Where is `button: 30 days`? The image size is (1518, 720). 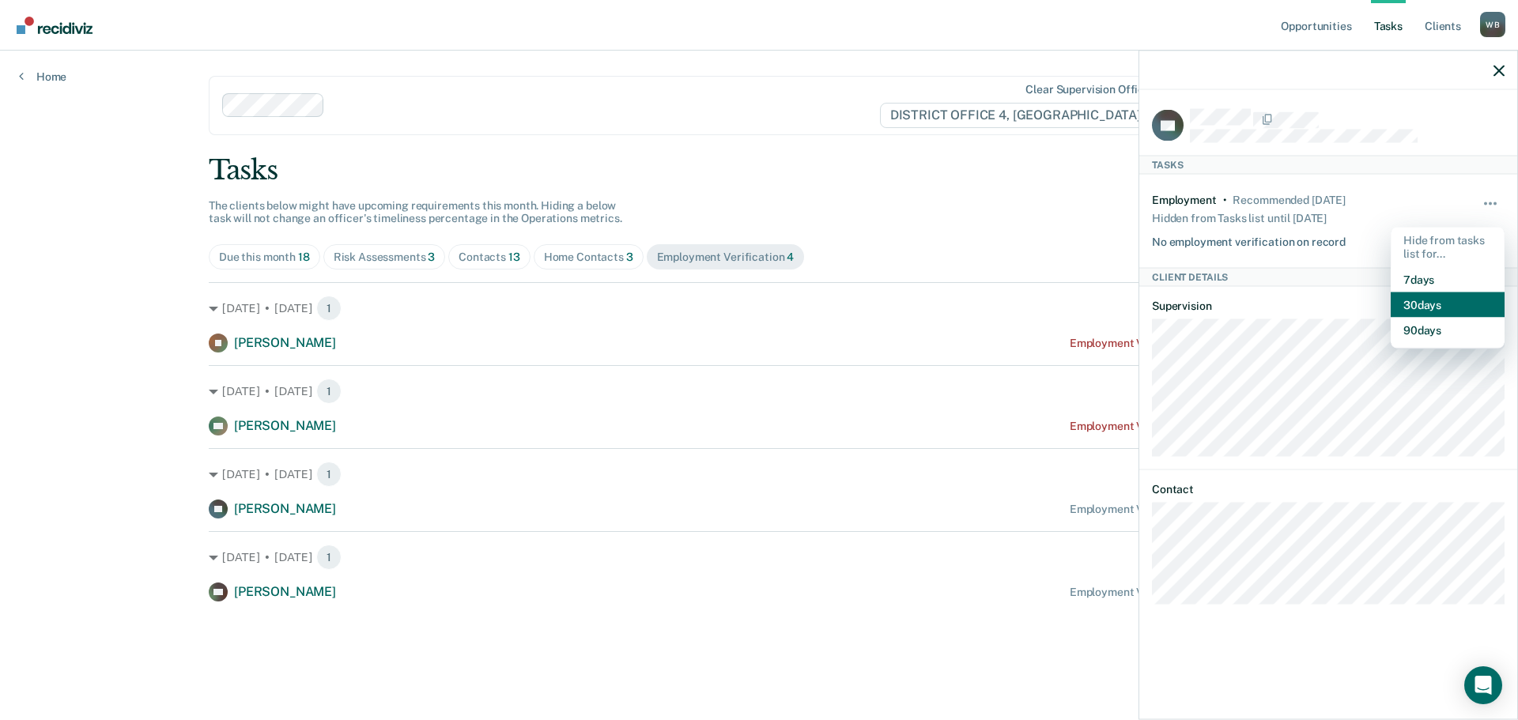
button: 30 days is located at coordinates (1448, 304).